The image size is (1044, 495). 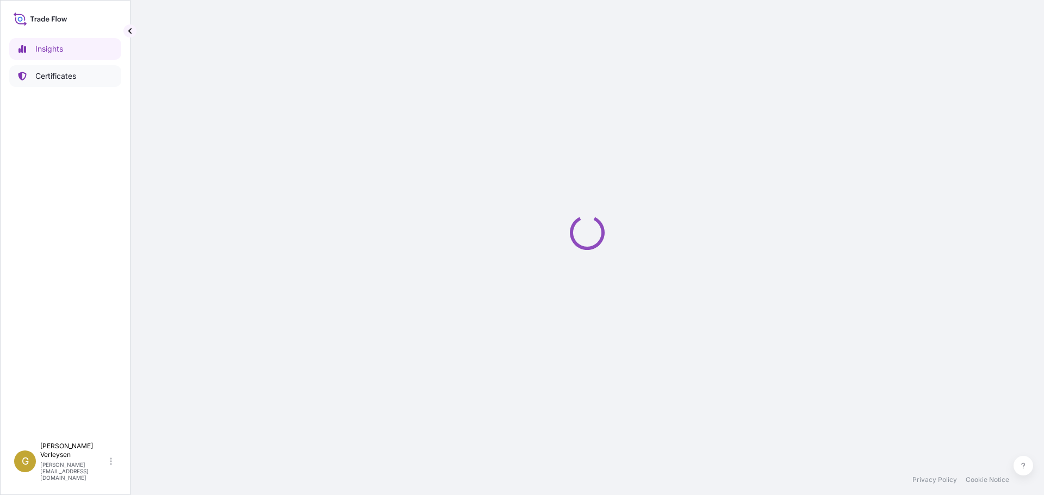 I want to click on a: Certificates, so click(x=65, y=76).